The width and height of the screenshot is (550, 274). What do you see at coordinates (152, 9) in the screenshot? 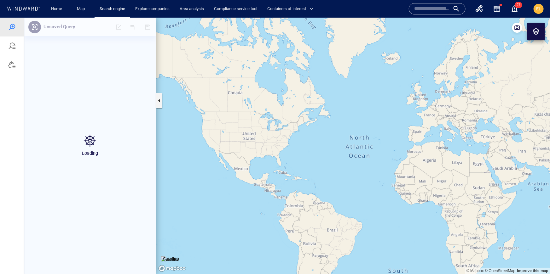
I see `a: Explore companies` at bounding box center [152, 9].